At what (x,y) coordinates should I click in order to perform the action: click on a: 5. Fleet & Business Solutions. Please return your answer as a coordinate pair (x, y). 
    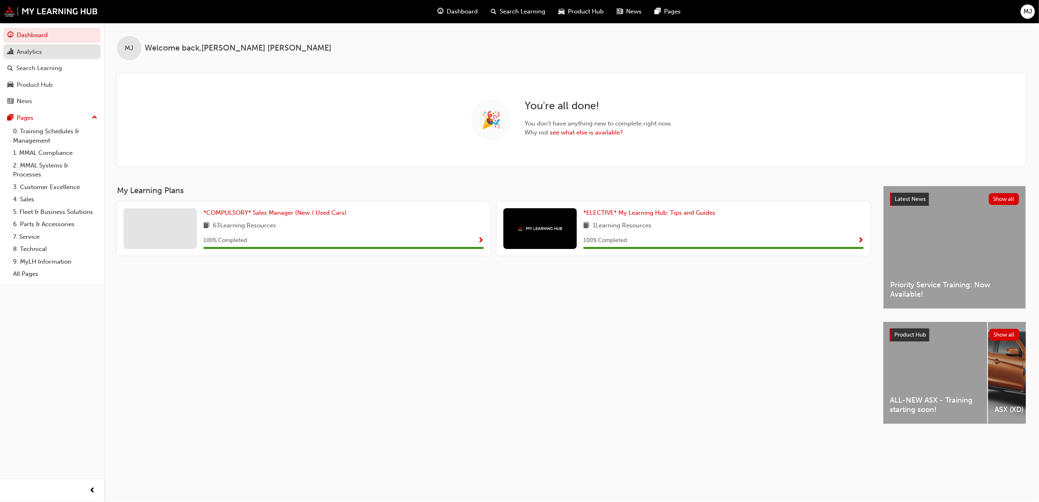
    Looking at the image, I should click on (55, 212).